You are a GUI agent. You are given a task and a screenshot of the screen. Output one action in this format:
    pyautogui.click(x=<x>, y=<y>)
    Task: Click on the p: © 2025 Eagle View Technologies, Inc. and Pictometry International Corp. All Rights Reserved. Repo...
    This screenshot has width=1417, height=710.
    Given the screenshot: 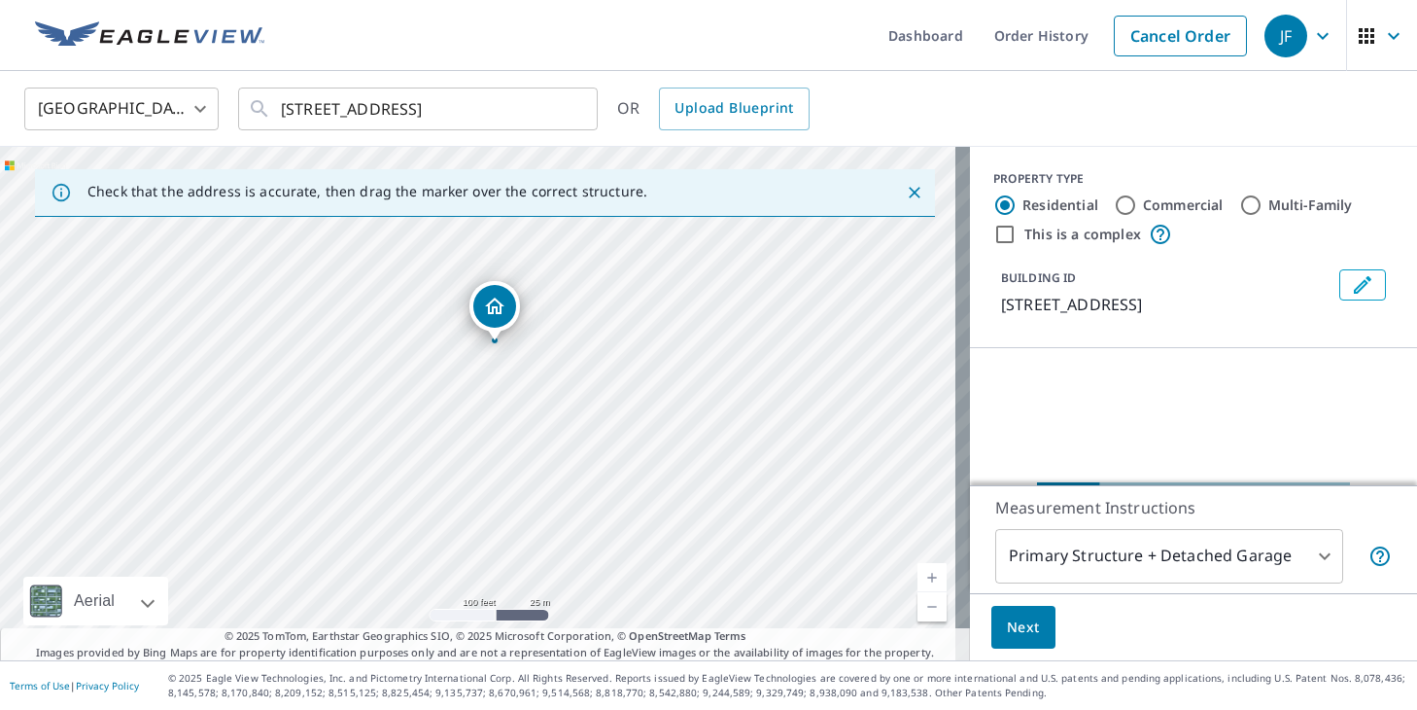 What is the action you would take?
    pyautogui.click(x=787, y=685)
    